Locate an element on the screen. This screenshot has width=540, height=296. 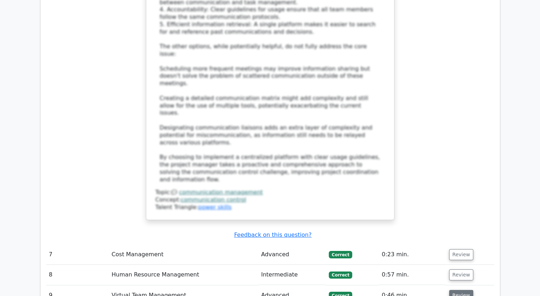
td: 0:57 min. is located at coordinates (413, 275).